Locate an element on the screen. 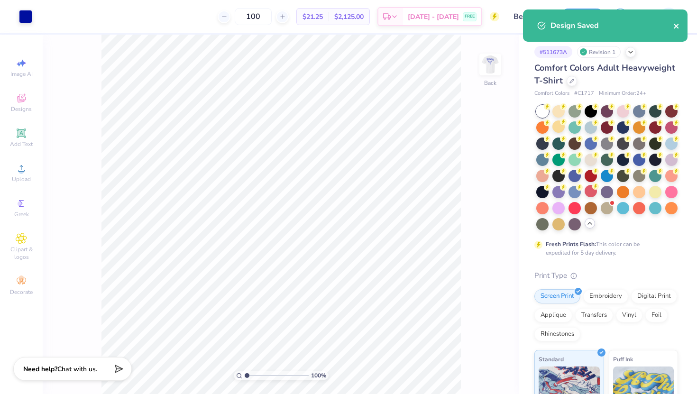  img: Back is located at coordinates (491, 65).